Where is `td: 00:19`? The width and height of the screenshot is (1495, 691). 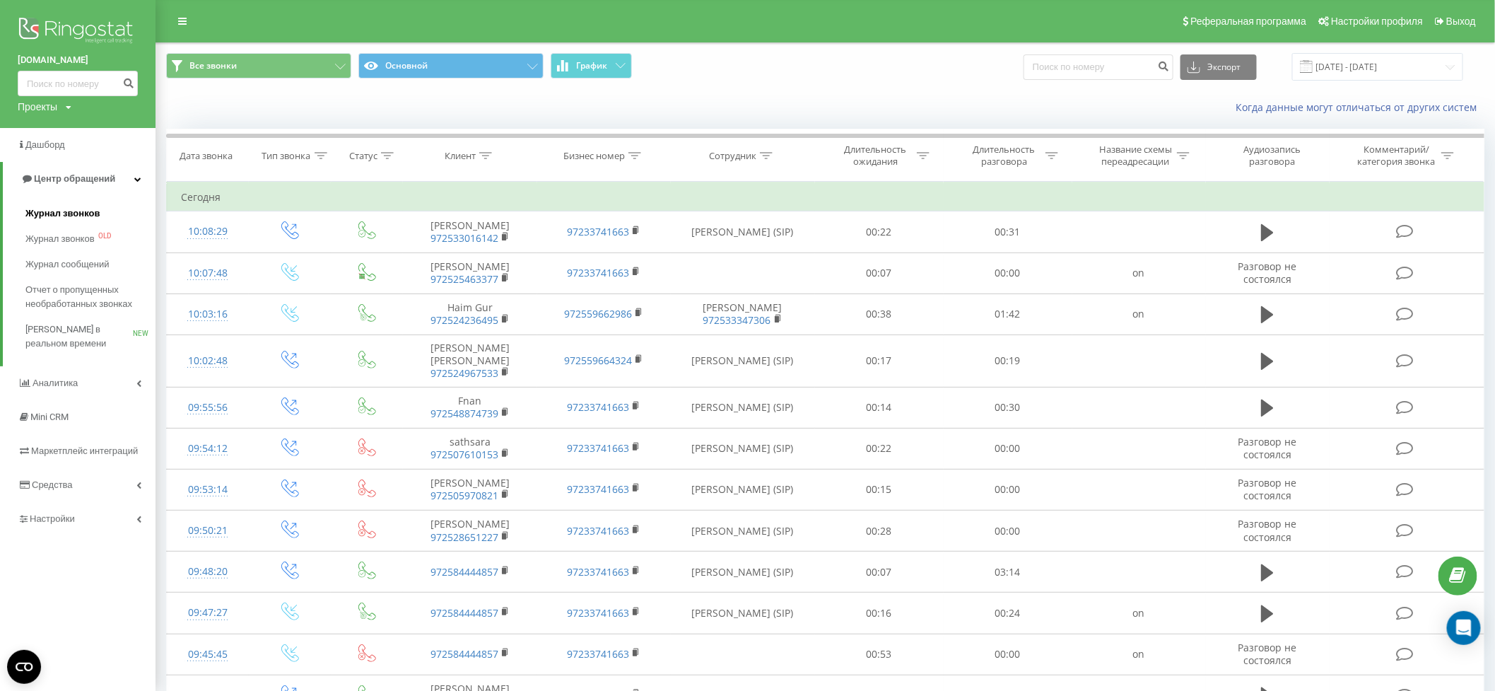 td: 00:19 is located at coordinates (1008, 360).